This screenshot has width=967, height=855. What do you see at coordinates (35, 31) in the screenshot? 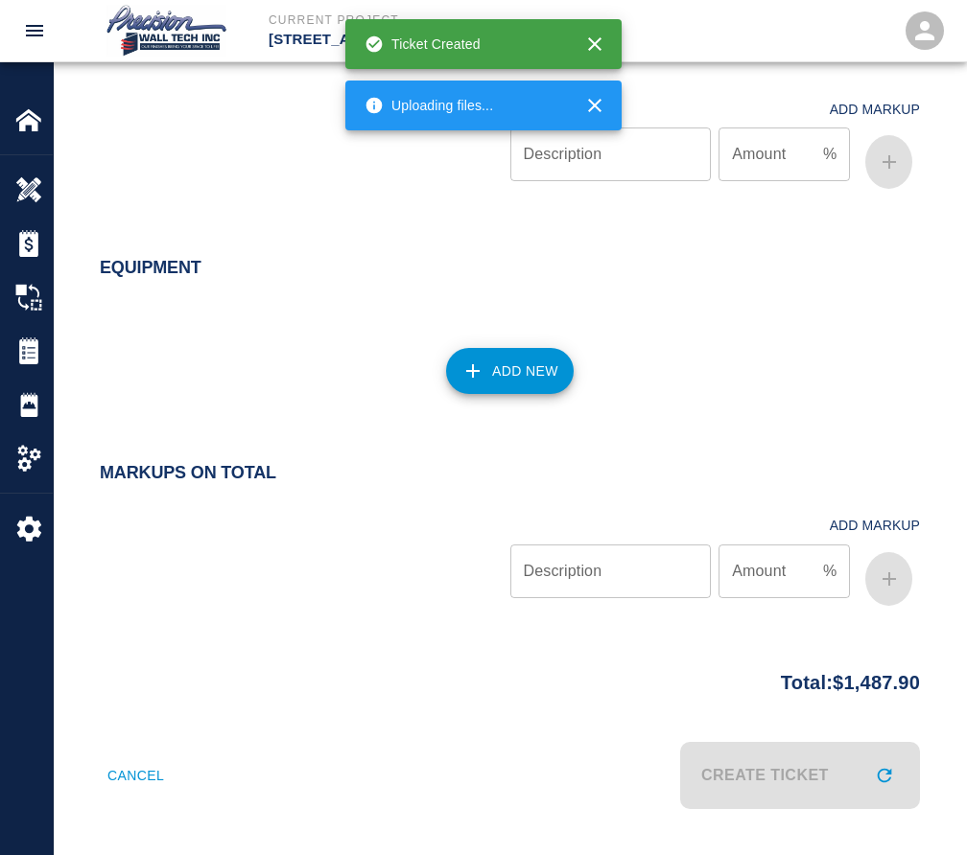
I see `button: open drawer` at bounding box center [35, 31].